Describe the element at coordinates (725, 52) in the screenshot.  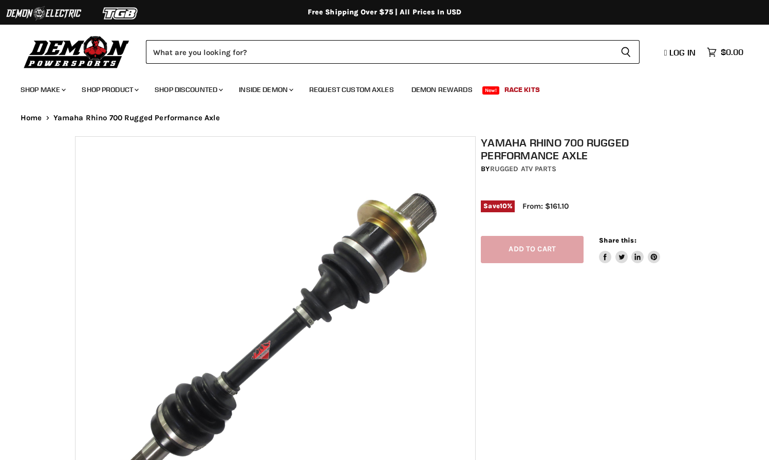
I see `a: $0.00` at that location.